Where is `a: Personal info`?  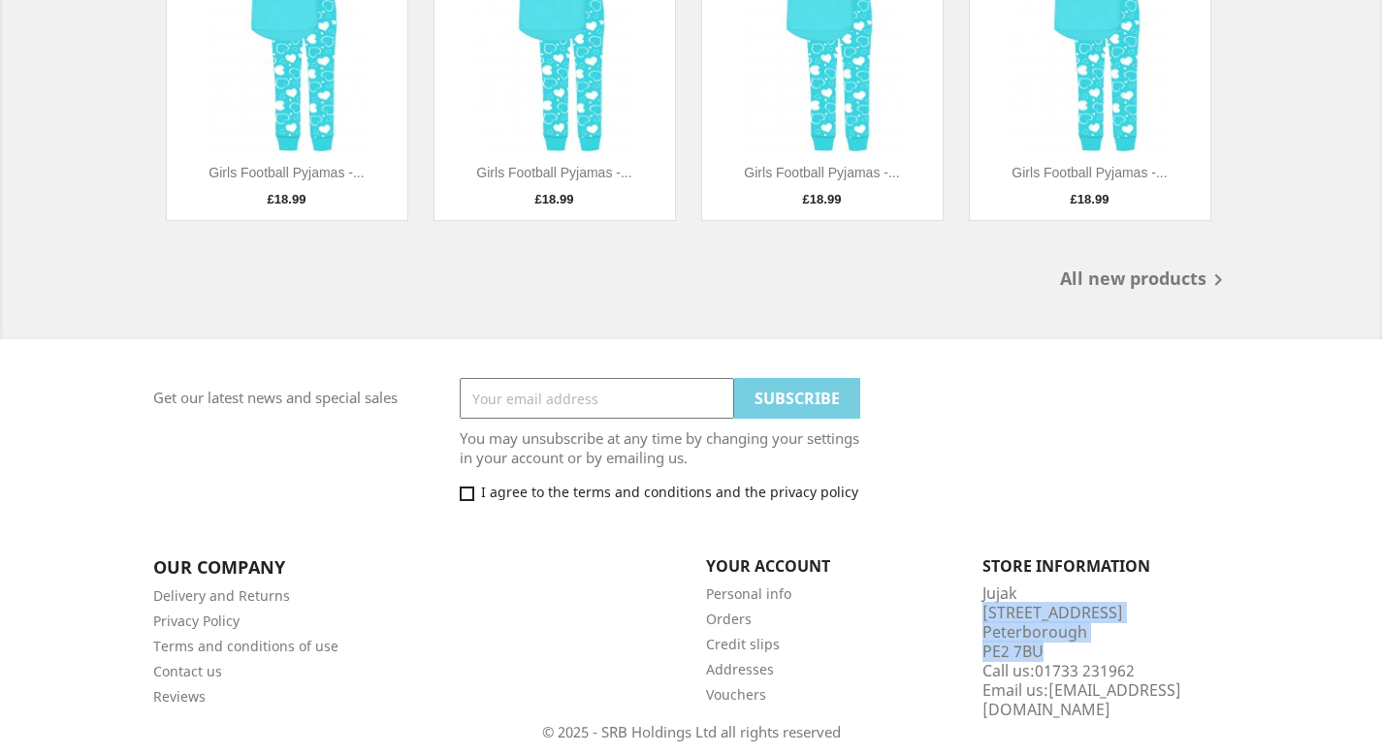 a: Personal info is located at coordinates (749, 593).